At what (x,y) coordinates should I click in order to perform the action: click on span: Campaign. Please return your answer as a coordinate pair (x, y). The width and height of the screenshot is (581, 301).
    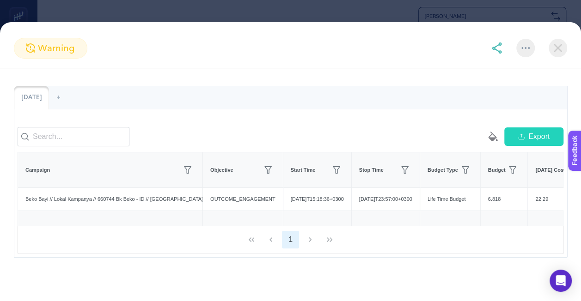
    Looking at the image, I should click on (37, 170).